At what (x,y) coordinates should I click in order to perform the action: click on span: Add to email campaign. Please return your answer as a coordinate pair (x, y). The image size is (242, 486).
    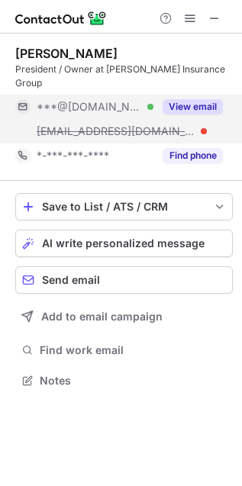
    Looking at the image, I should click on (101, 317).